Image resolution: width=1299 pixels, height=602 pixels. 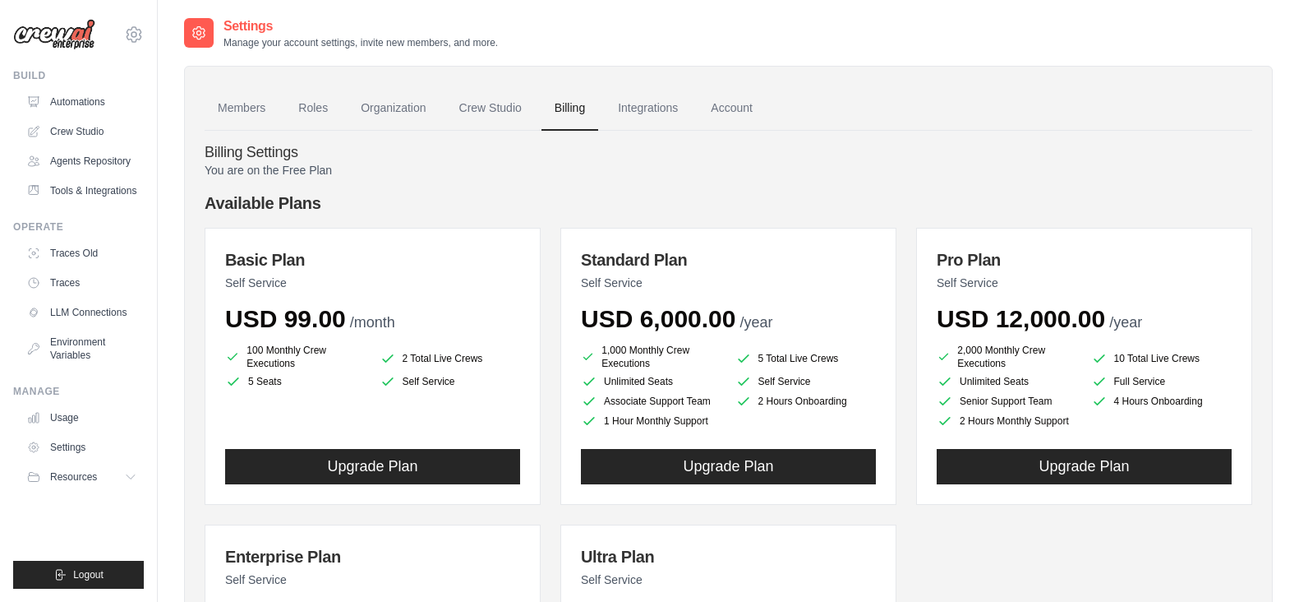 What do you see at coordinates (1084, 260) in the screenshot?
I see `h3: Pro Plan` at bounding box center [1084, 260].